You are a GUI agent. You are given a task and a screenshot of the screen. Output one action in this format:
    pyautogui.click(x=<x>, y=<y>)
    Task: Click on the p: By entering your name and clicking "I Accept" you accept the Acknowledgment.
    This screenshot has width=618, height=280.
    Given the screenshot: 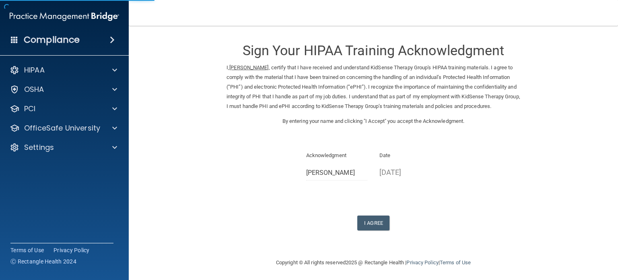 What is the action you would take?
    pyautogui.click(x=374, y=121)
    